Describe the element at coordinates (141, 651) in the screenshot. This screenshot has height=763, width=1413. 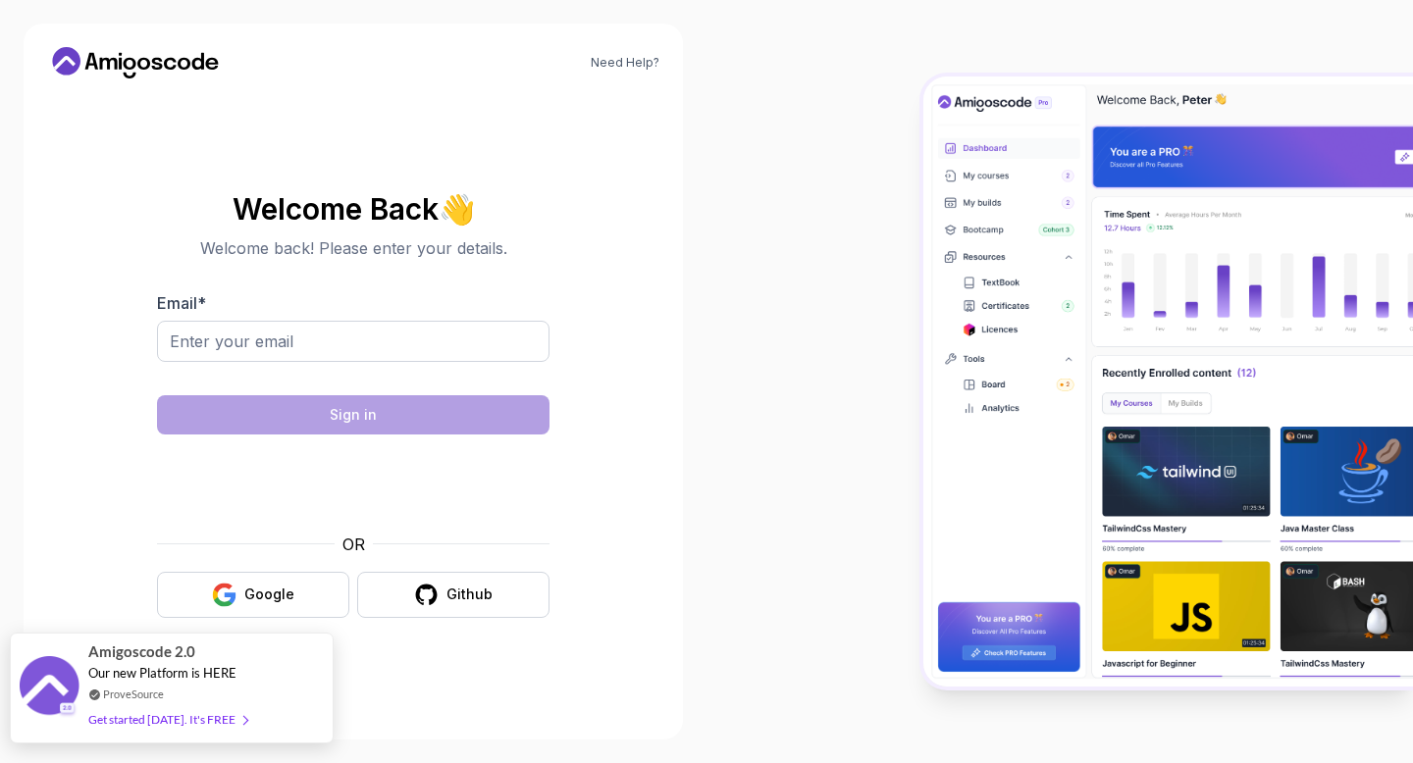
I see `span: Amigoscode 2.0` at that location.